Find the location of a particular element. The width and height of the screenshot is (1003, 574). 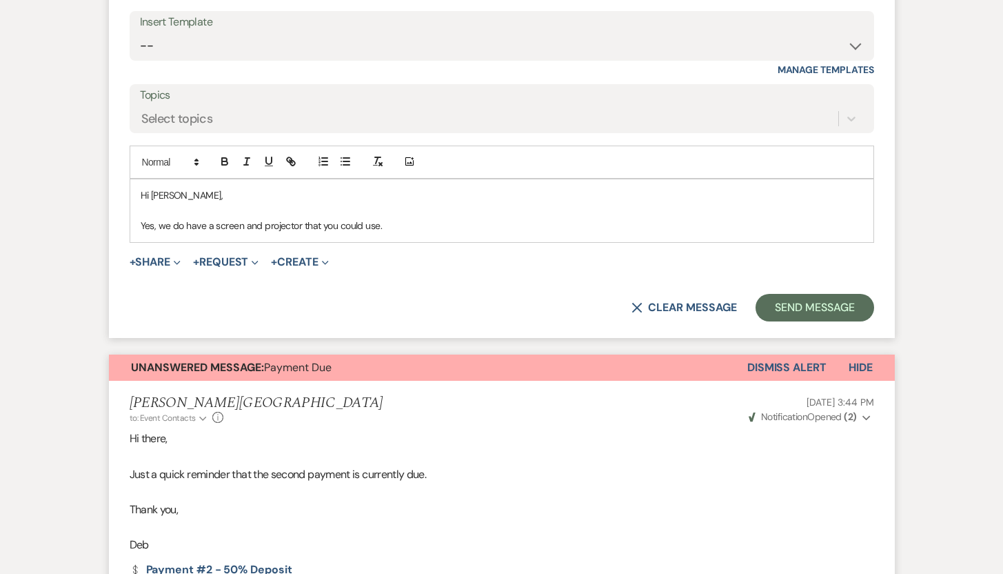

strong: Unanswered Message: is located at coordinates (197, 367).